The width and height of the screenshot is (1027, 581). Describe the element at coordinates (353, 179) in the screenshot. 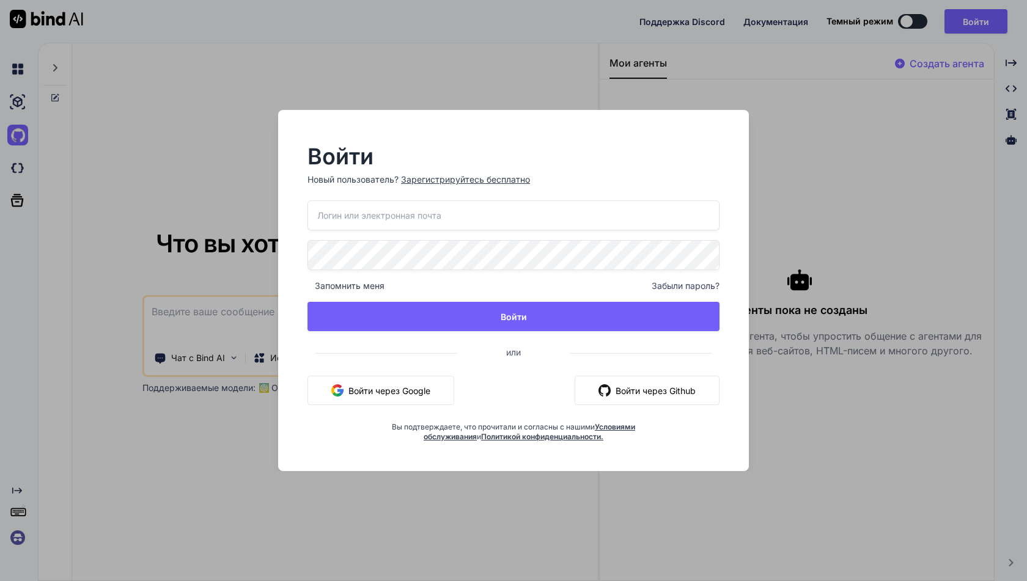

I see `font: Новый пользователь?` at that location.